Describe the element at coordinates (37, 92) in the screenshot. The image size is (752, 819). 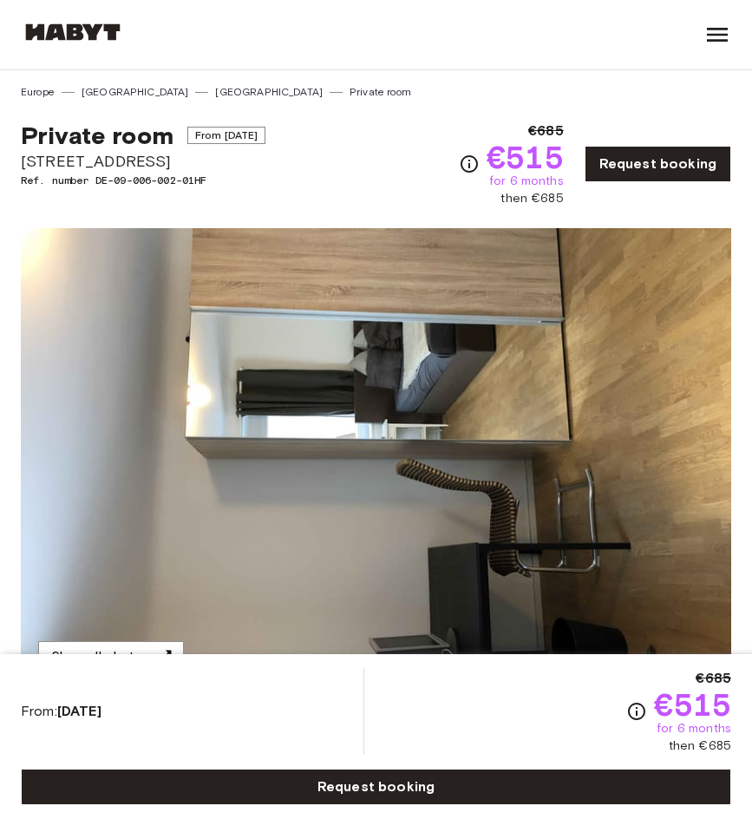
I see `a: Europe` at that location.